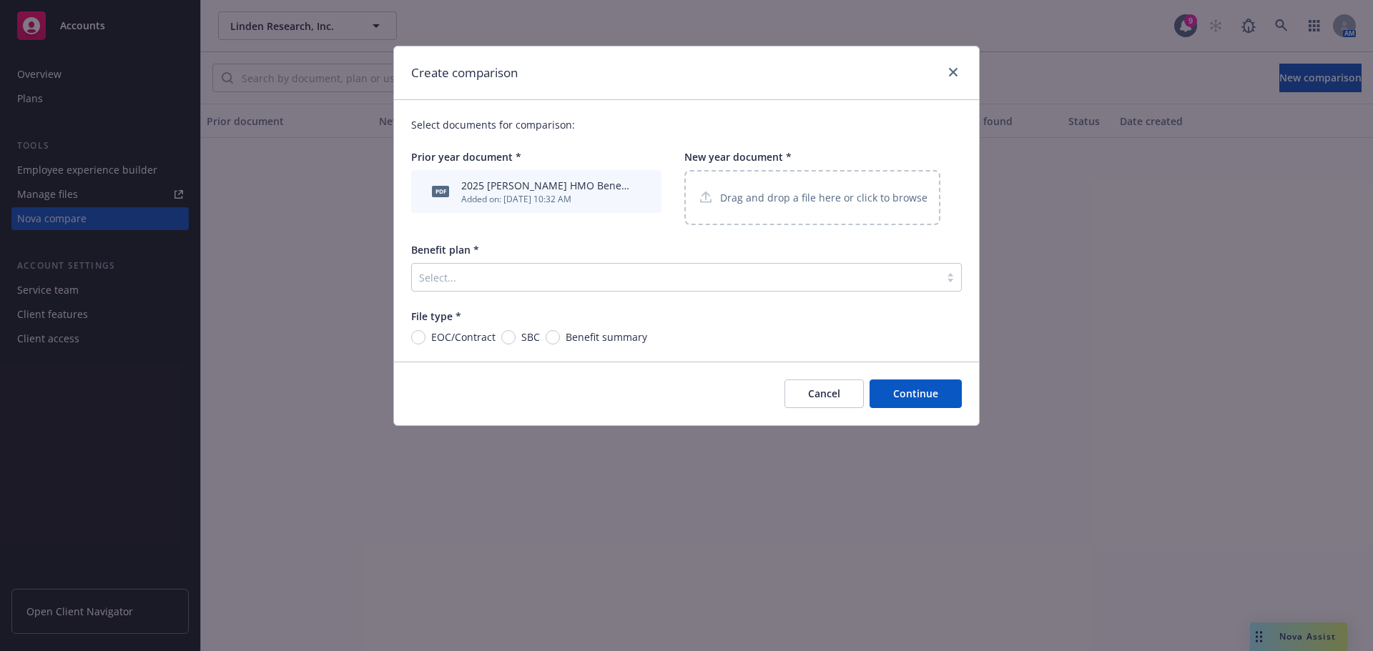 The height and width of the screenshot is (651, 1373). What do you see at coordinates (445, 250) in the screenshot?
I see `span: Benefit plan *` at bounding box center [445, 250].